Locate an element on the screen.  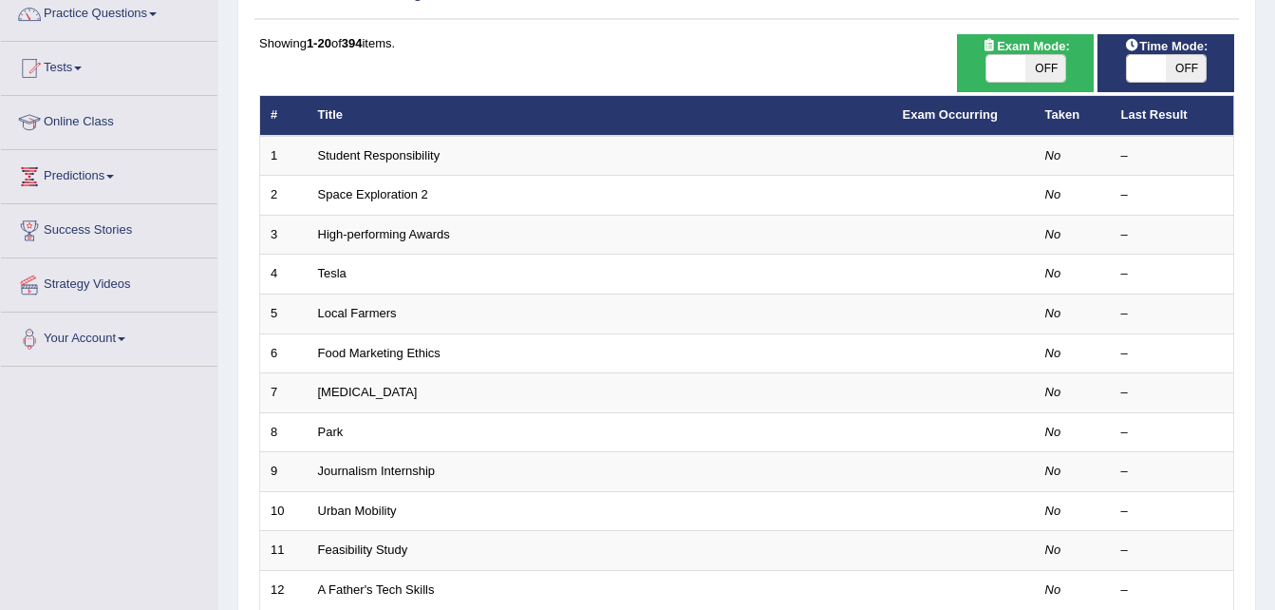
span: Exam Mode: is located at coordinates (1025, 46).